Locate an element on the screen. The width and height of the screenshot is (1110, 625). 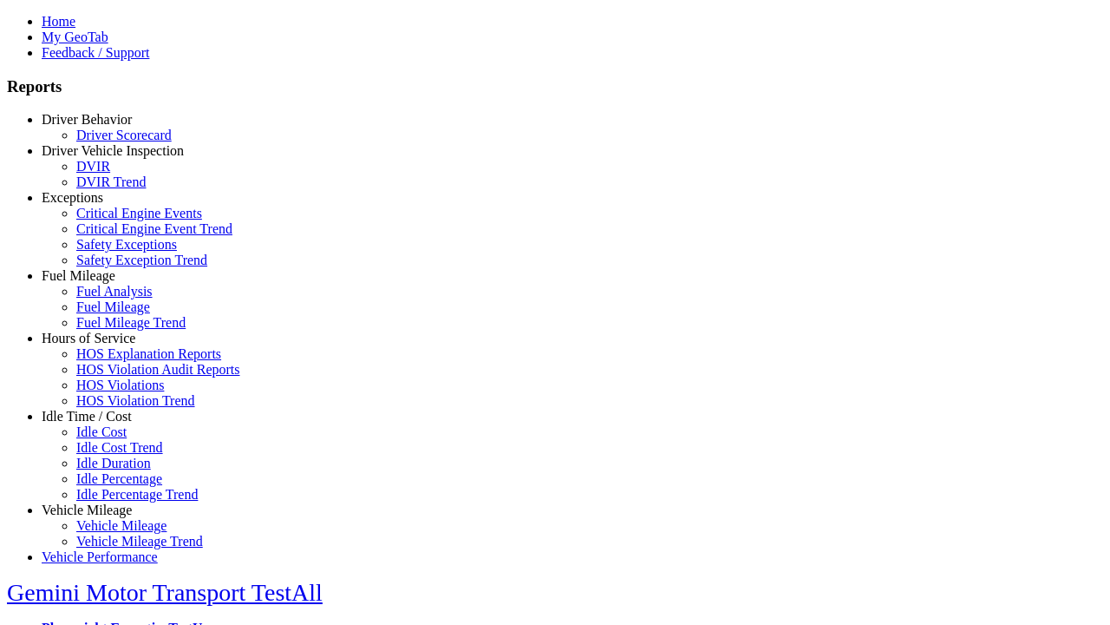
a: Hours of Service is located at coordinates (88, 337).